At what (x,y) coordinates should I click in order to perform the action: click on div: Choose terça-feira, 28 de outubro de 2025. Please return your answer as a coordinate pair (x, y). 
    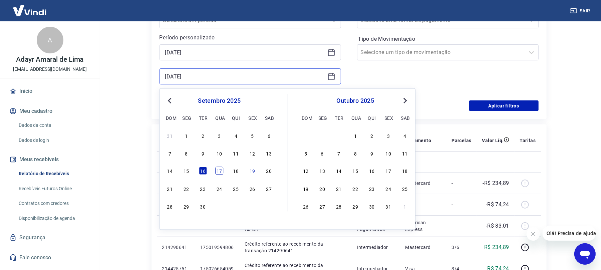
    Looking at the image, I should click on (339, 206).